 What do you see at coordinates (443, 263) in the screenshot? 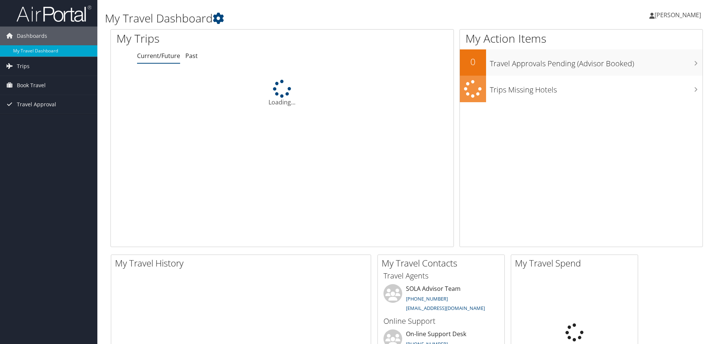
I see `h2: My Travel Contacts` at bounding box center [443, 263].